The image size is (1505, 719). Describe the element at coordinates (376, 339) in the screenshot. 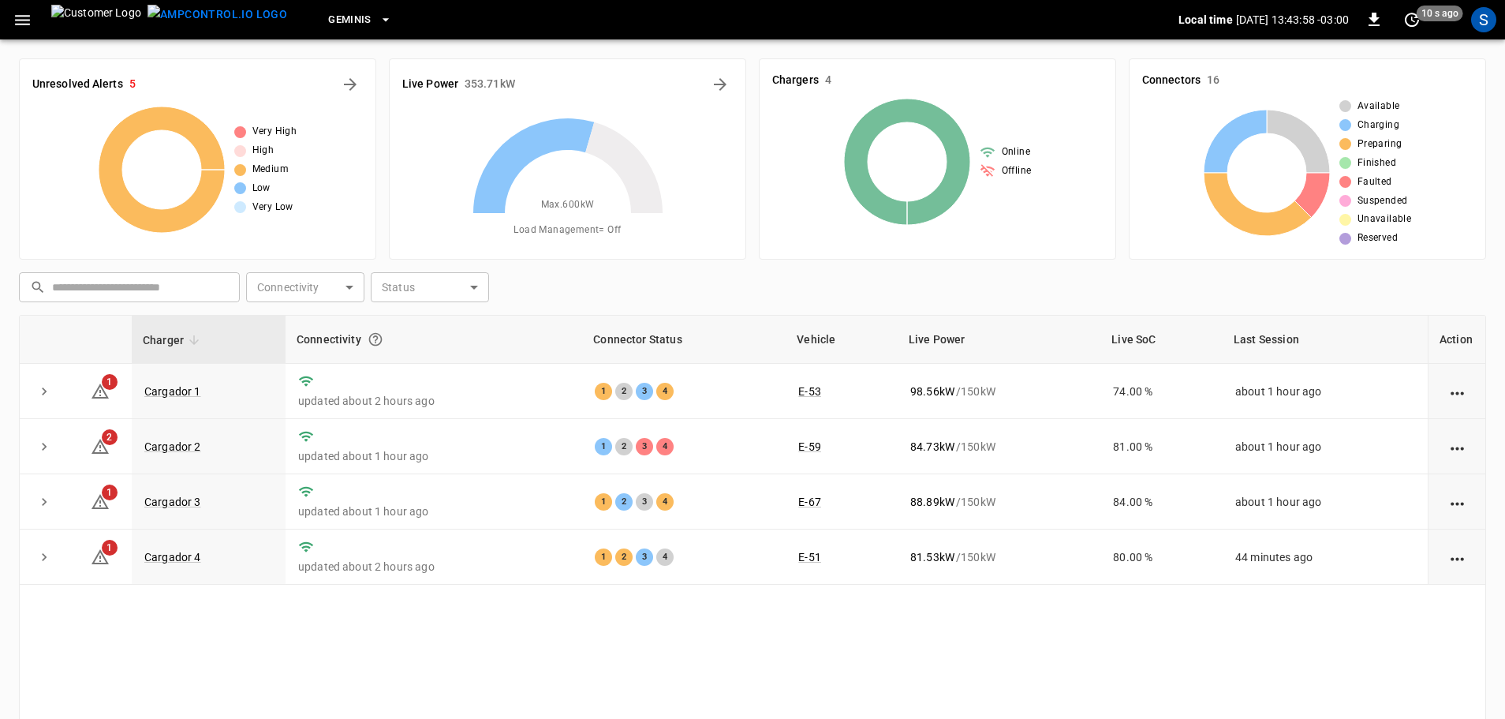

I see `button: Connection between the charger and our software.` at that location.